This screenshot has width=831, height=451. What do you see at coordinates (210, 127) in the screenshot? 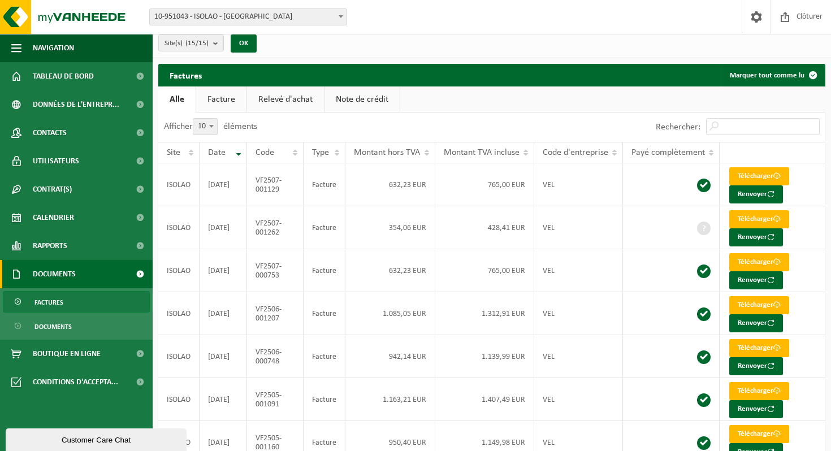
I see `label: Afficher éléments` at bounding box center [210, 127].